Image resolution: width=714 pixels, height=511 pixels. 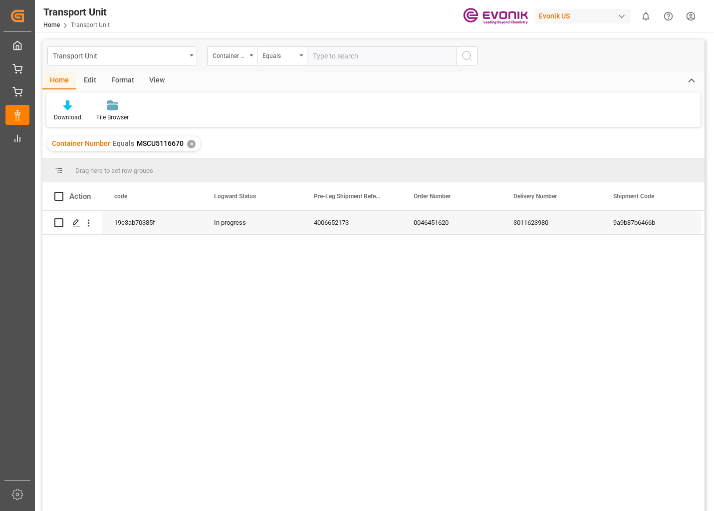 What do you see at coordinates (59, 81) in the screenshot?
I see `div: Home` at bounding box center [59, 81].